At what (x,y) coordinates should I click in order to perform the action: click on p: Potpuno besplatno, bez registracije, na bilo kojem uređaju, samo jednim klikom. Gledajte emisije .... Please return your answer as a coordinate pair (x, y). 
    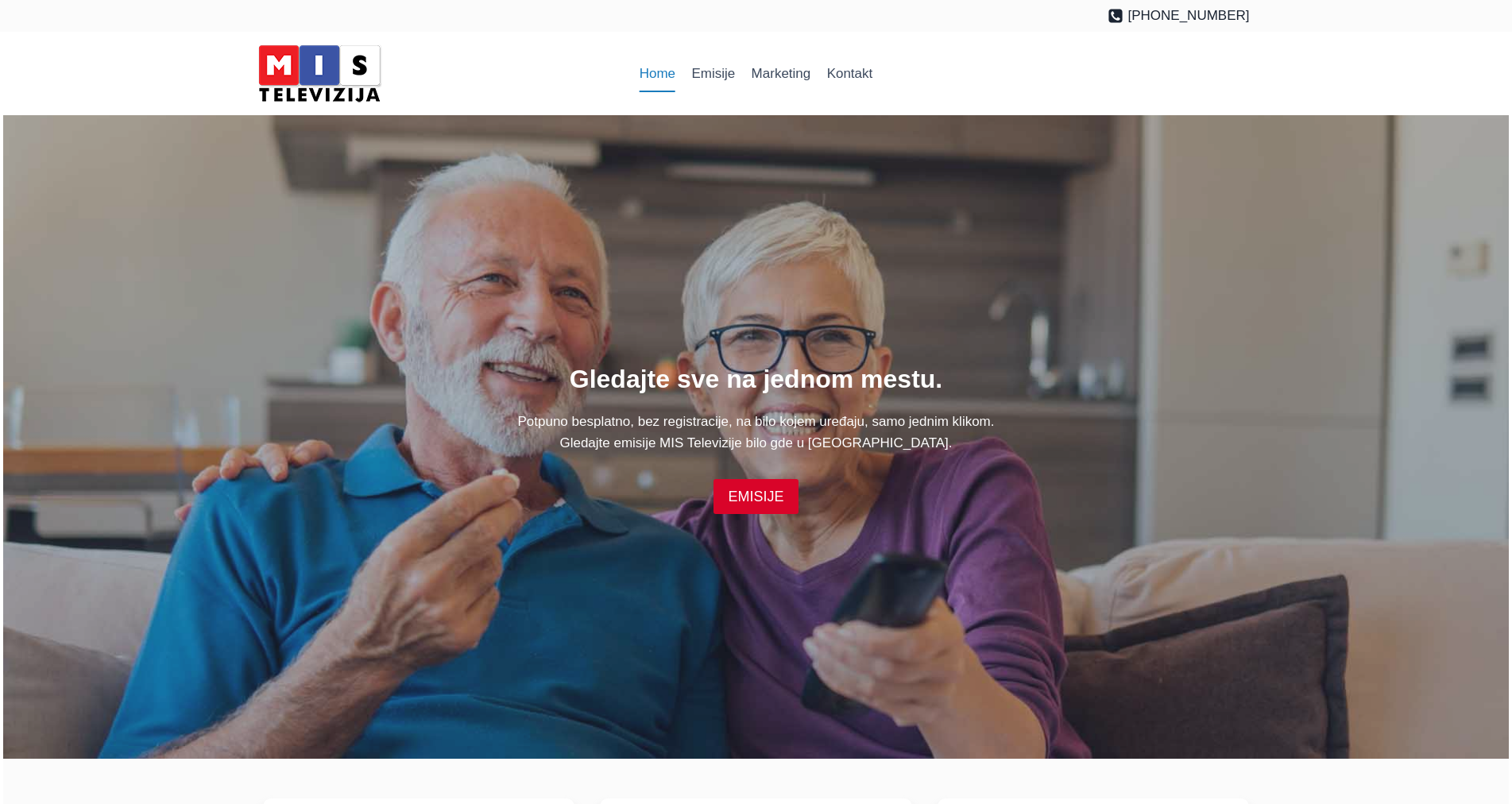
    Looking at the image, I should click on (756, 432).